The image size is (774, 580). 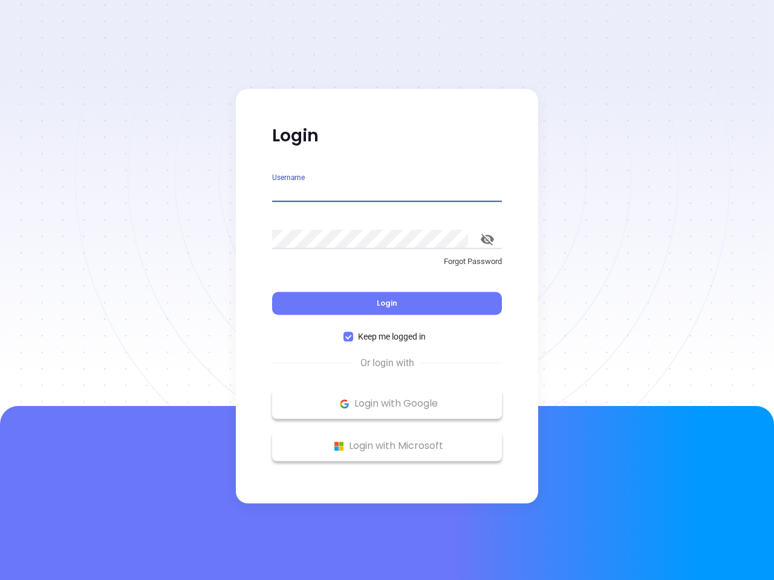 I want to click on img: Google Logo, so click(x=344, y=404).